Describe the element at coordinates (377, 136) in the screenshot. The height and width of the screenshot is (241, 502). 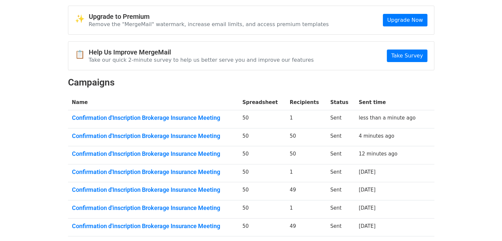
I see `a: 4 minutes ago` at that location.